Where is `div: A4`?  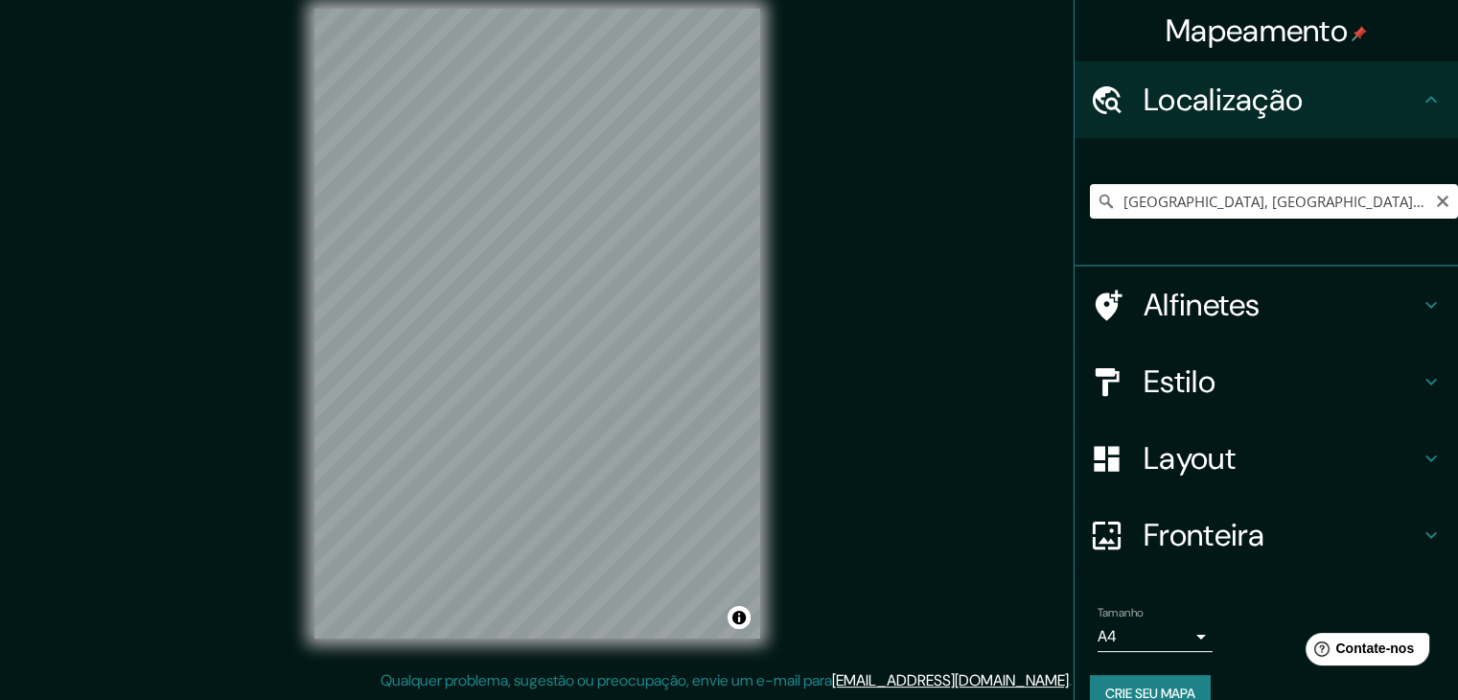 div: A4 is located at coordinates (1155, 636).